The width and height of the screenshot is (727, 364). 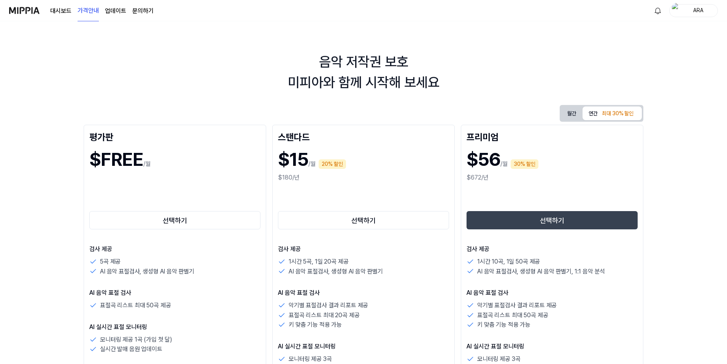 I want to click on p: 1시간 5곡, 1일 20곡 제공, so click(x=318, y=261).